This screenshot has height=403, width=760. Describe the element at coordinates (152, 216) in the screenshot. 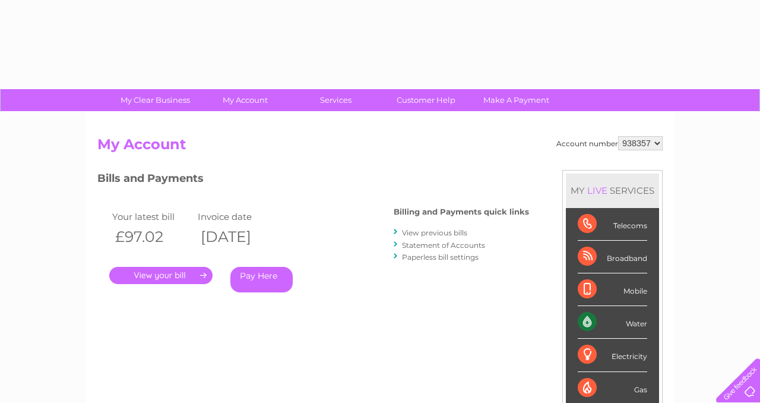

I see `td: Your latest bill` at that location.